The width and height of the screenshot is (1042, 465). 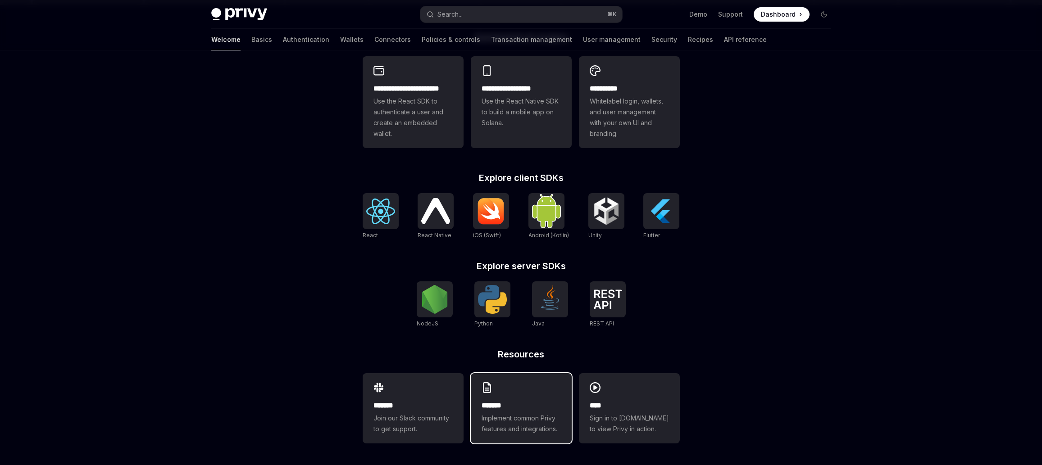 What do you see at coordinates (435, 211) in the screenshot?
I see `img: React Native` at bounding box center [435, 211].